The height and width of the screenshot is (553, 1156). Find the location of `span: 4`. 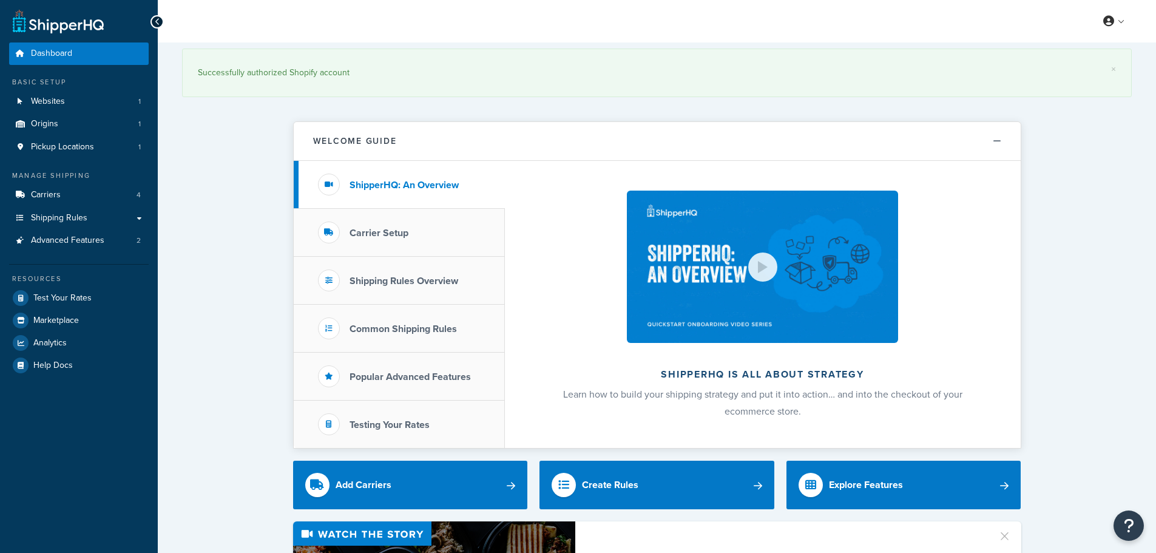

span: 4 is located at coordinates (138, 195).